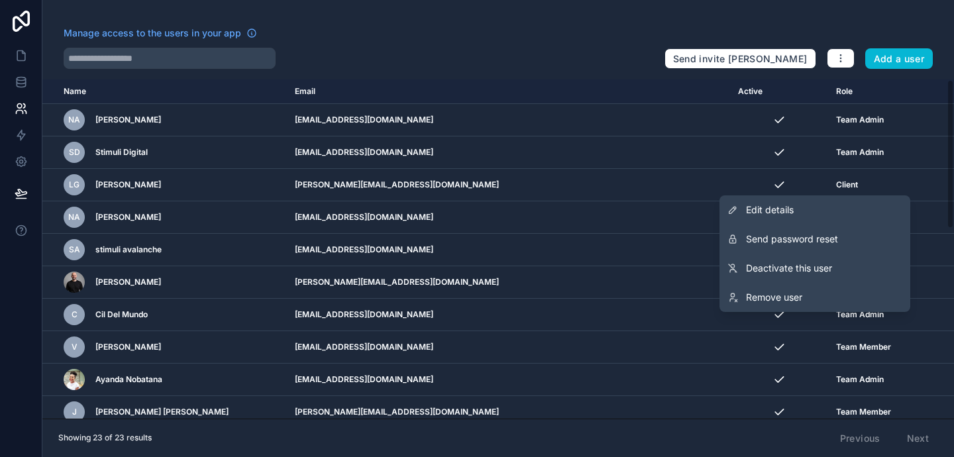  What do you see at coordinates (74, 412) in the screenshot?
I see `span: J` at bounding box center [74, 412].